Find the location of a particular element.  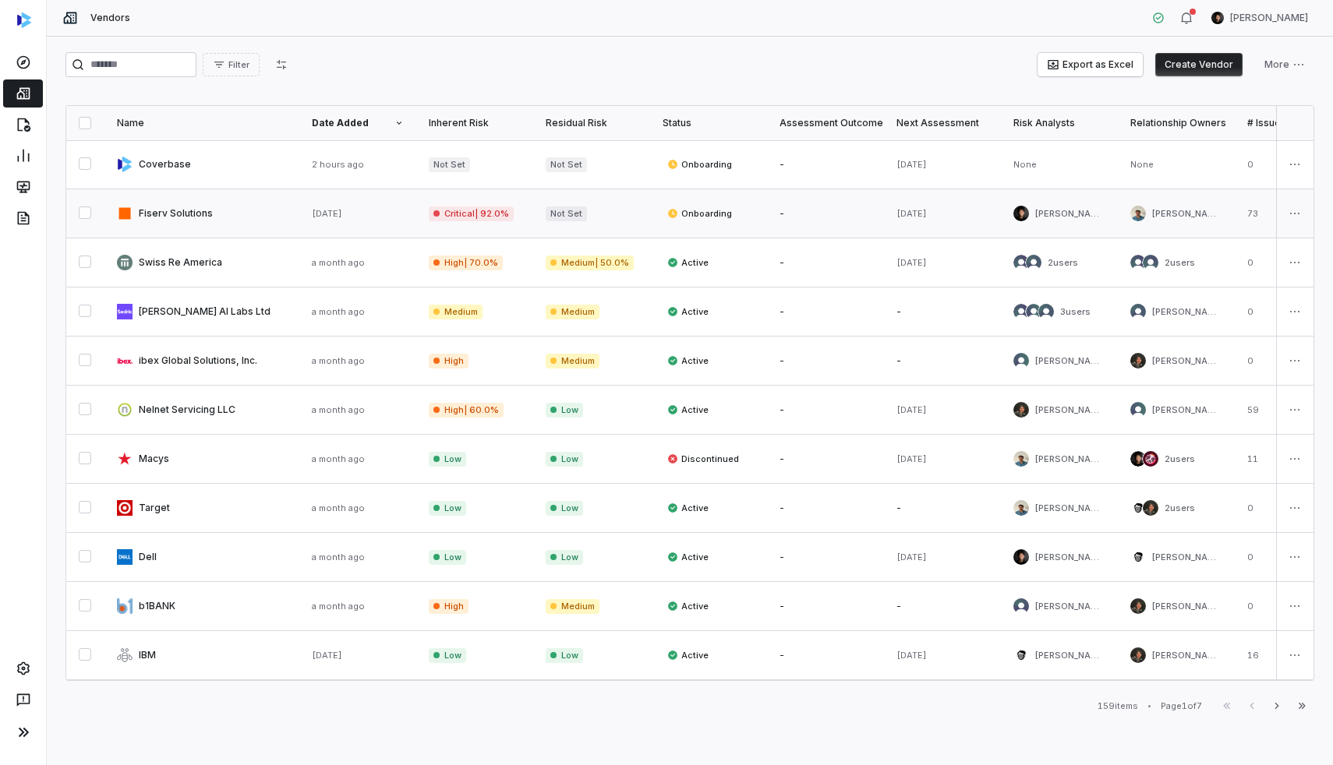

span: 3 users is located at coordinates (1075, 312).